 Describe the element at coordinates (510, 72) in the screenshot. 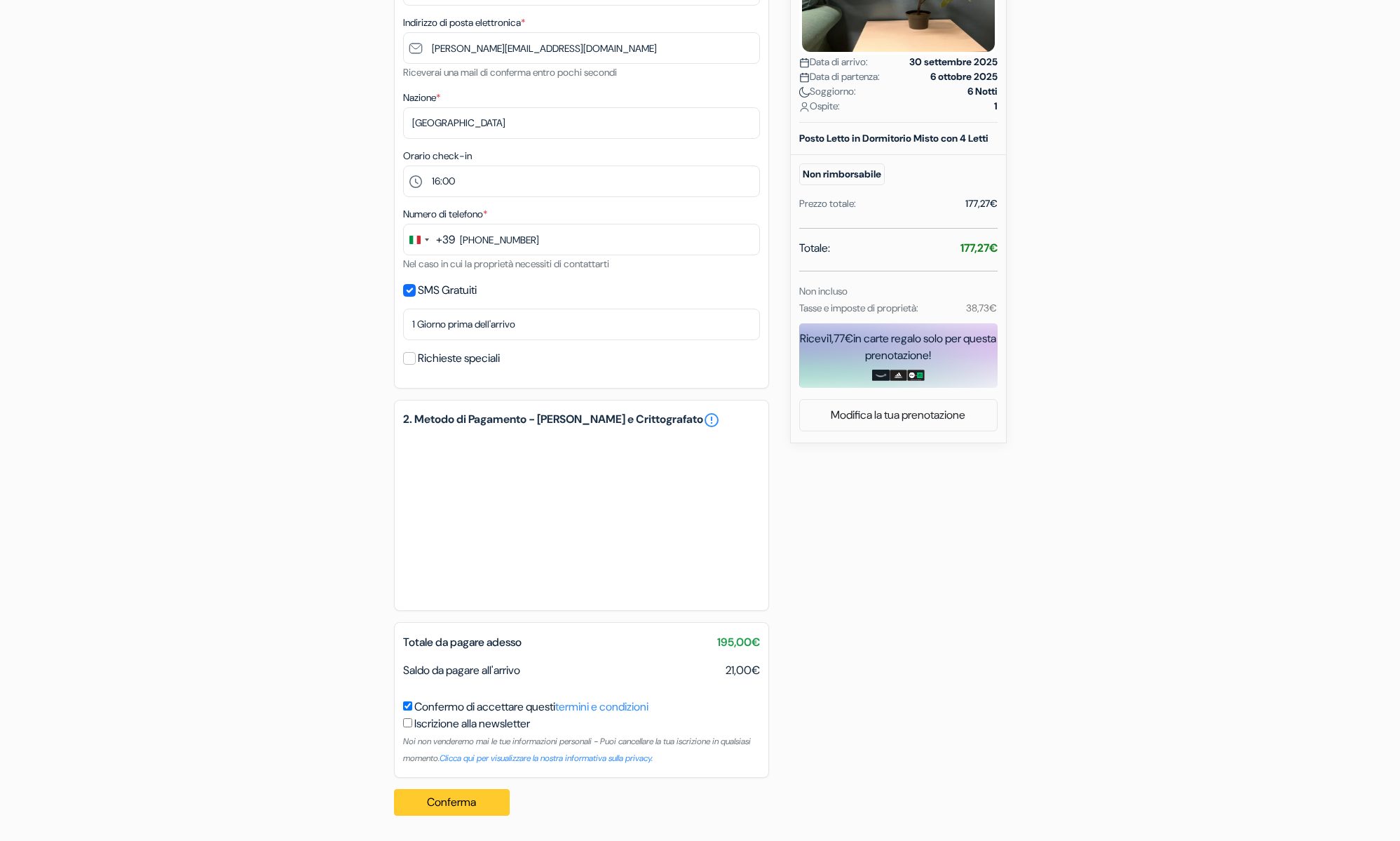

I see `small: Riceverai una mail di conferma entro pochi secondi` at that location.